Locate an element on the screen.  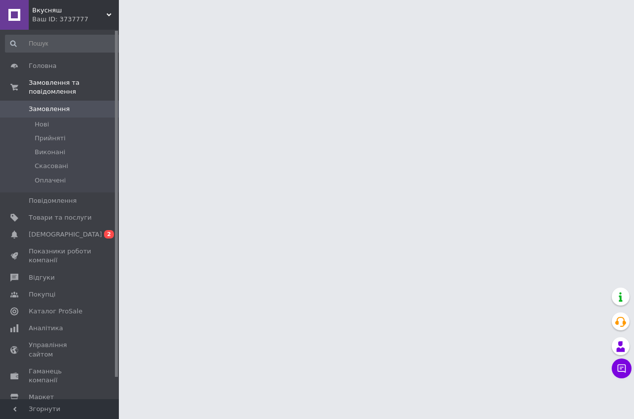
input: Пошук is located at coordinates (63, 44).